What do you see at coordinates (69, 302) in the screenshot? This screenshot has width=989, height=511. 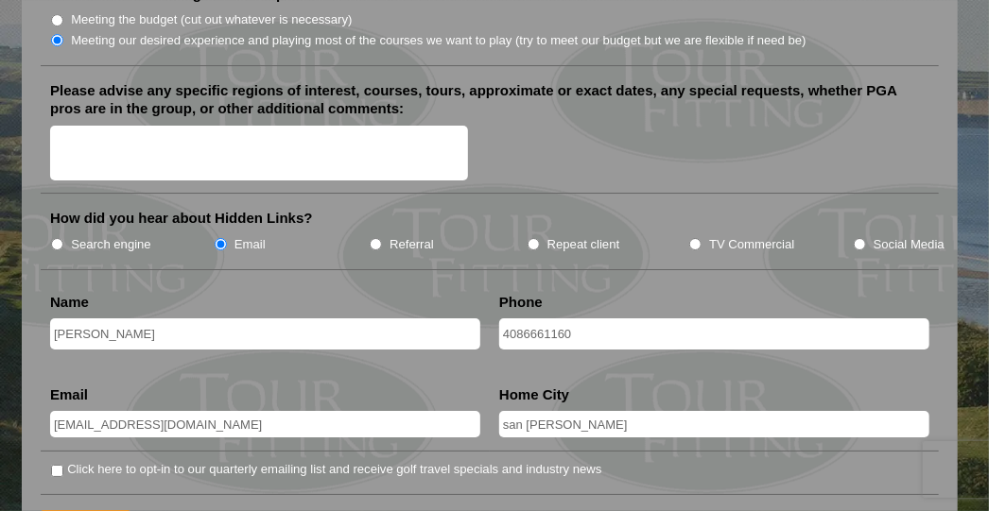 I see `label: Name` at bounding box center [69, 302].